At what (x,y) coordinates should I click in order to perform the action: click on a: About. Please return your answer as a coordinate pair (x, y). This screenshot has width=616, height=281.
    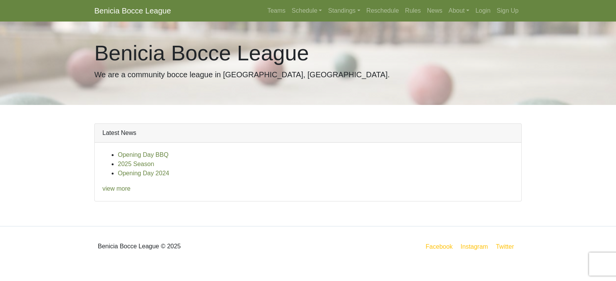
    Looking at the image, I should click on (459, 11).